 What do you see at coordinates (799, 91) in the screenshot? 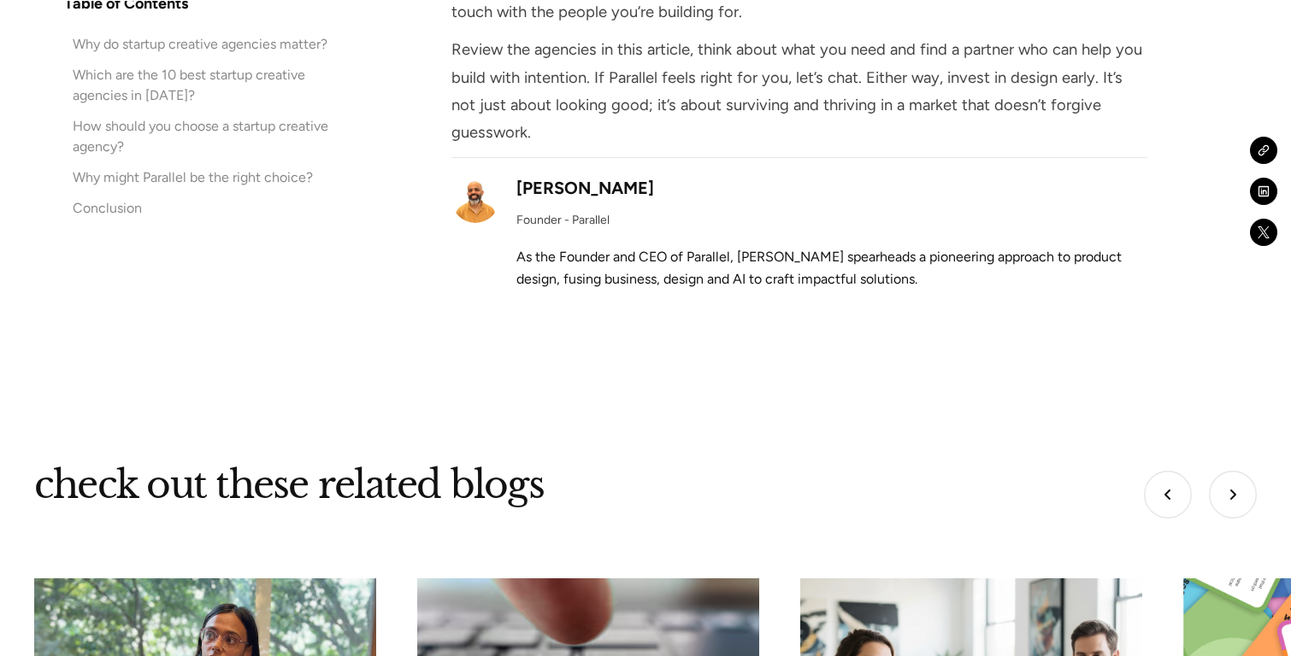
I see `p: Review the agencies in this article, think about what you need and find a partner who can help yo...` at bounding box center [799, 91].